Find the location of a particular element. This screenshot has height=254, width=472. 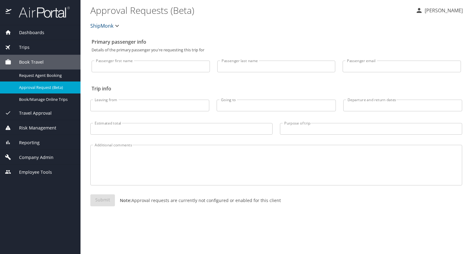

span: Book Travel is located at coordinates (27, 62).